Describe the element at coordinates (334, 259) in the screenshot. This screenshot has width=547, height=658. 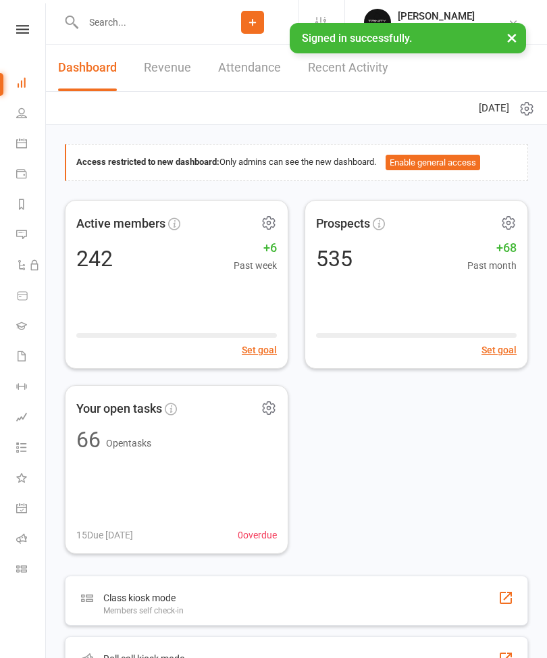
I see `div: 535` at that location.